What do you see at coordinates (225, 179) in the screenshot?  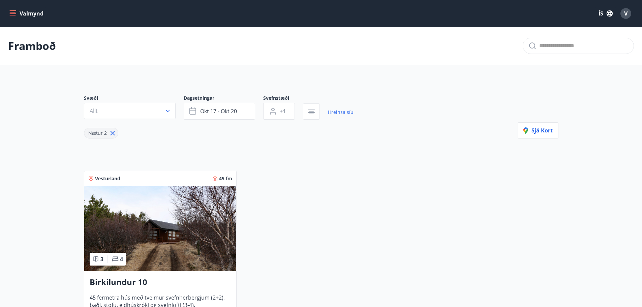 I see `span: 45 fm` at bounding box center [225, 179].